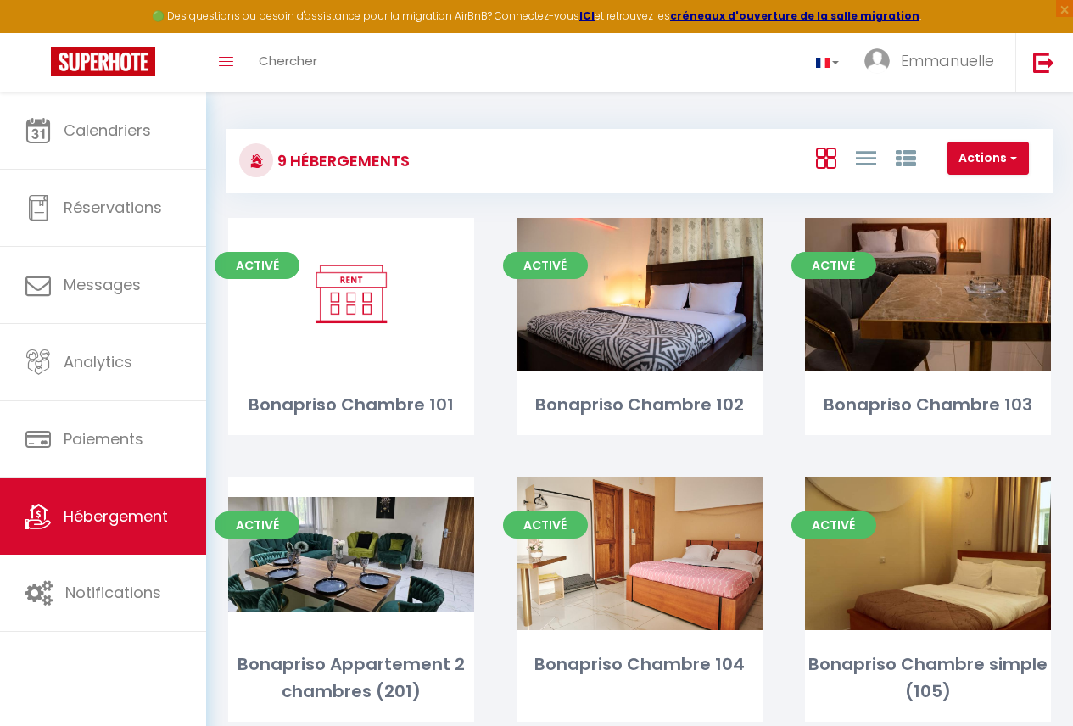 The image size is (1073, 726). Describe the element at coordinates (795, 15) in the screenshot. I see `strong: créneaux d'ouverture de la salle migration` at that location.